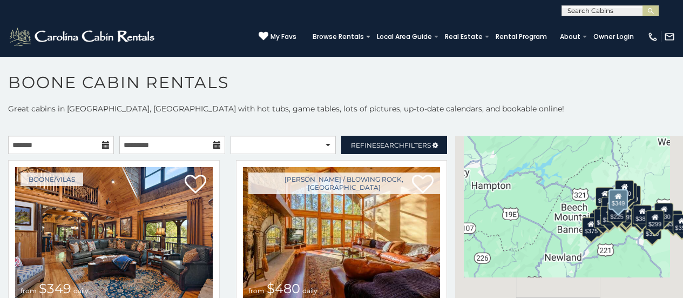 Image resolution: width=683 pixels, height=298 pixels. Describe the element at coordinates (83, 37) in the screenshot. I see `img: White-1-2.png` at that location.